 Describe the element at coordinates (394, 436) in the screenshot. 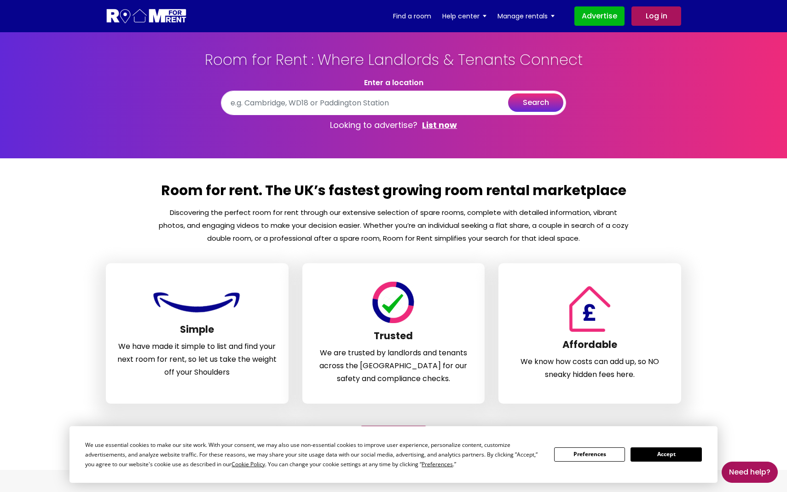

I see `a: Find out More` at that location.